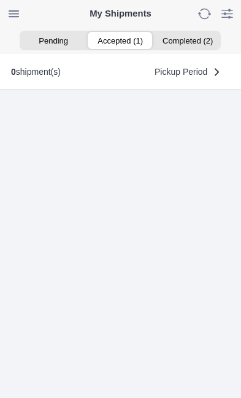 The image size is (241, 398). I want to click on ion-segment-button: Completed (2), so click(187, 40).